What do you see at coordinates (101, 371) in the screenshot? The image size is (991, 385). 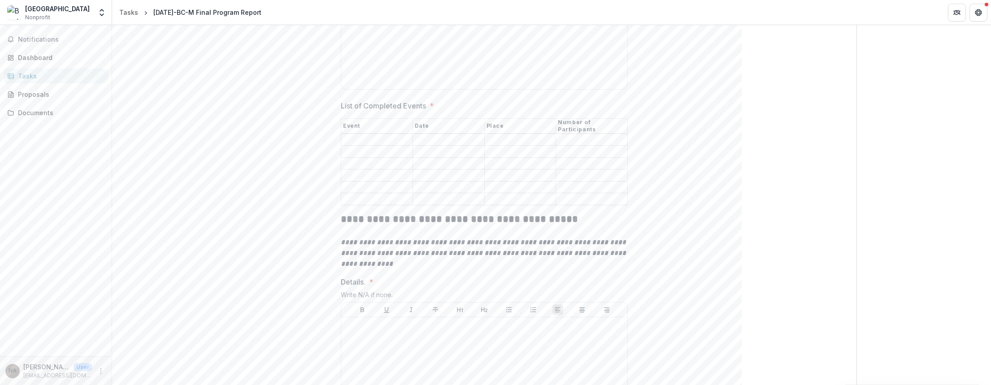 I see `button: More` at bounding box center [101, 371].